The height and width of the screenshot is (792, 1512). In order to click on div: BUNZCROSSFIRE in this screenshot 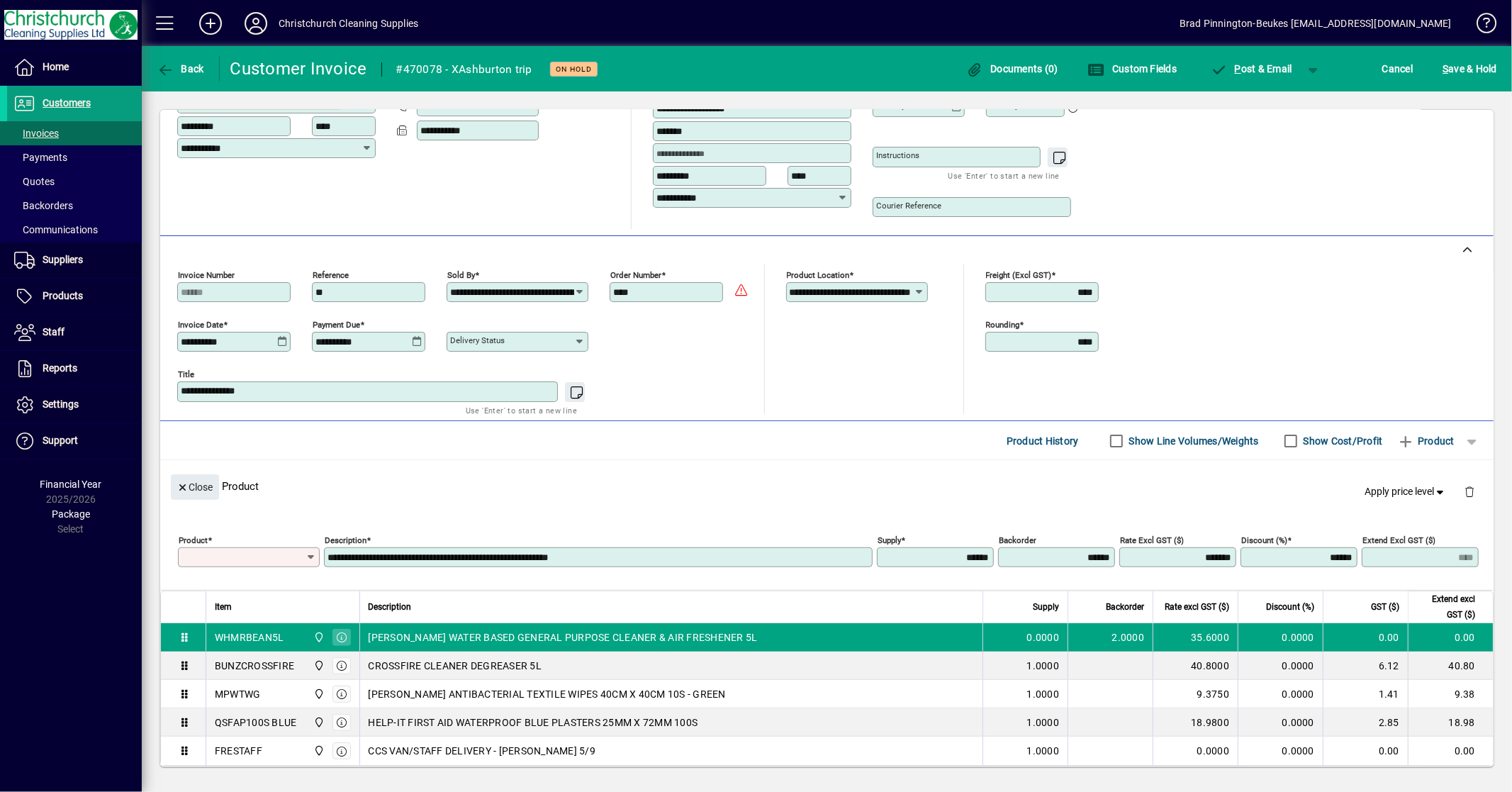, I will do `click(254, 665)`.